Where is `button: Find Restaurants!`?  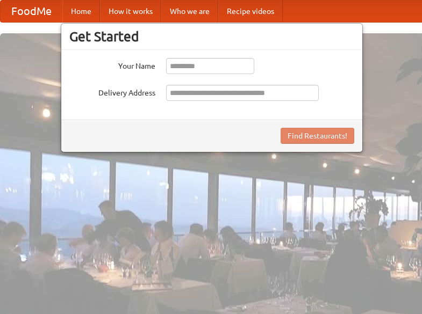 button: Find Restaurants! is located at coordinates (317, 136).